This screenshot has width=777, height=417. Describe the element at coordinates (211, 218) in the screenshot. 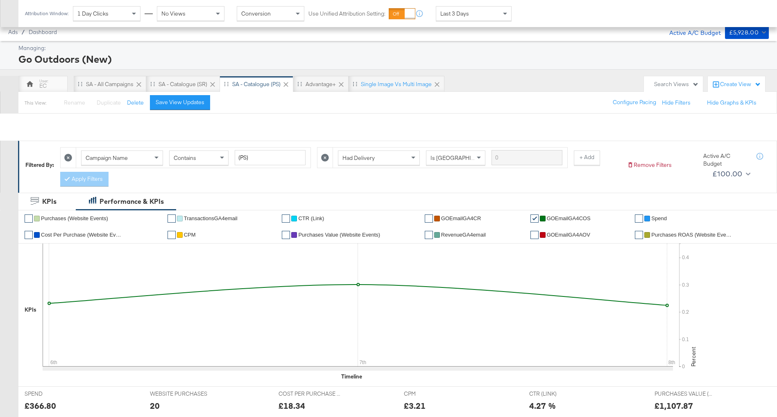

I see `span: TransactionsGA4email` at that location.